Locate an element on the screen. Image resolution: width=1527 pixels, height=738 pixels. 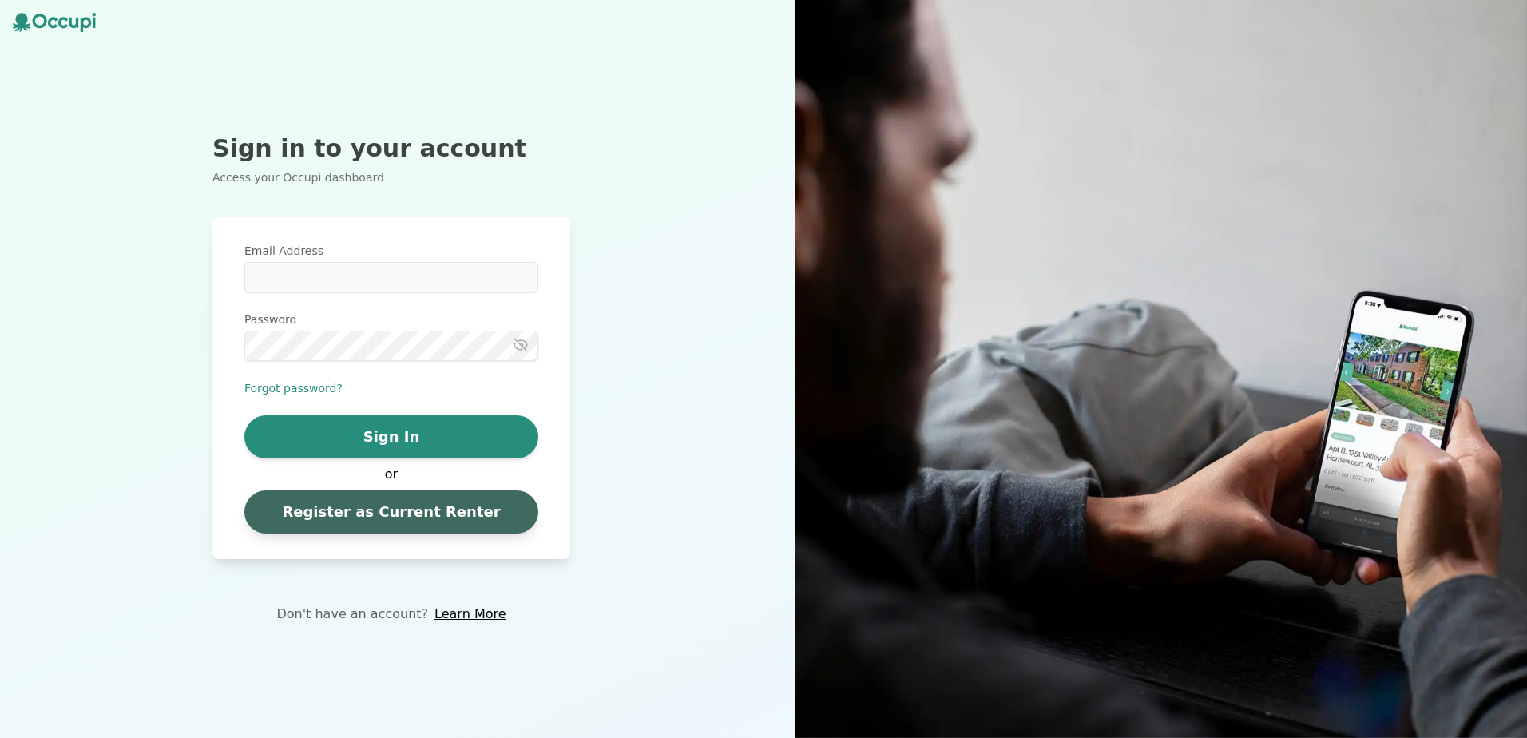
a: Learn More is located at coordinates (470, 614).